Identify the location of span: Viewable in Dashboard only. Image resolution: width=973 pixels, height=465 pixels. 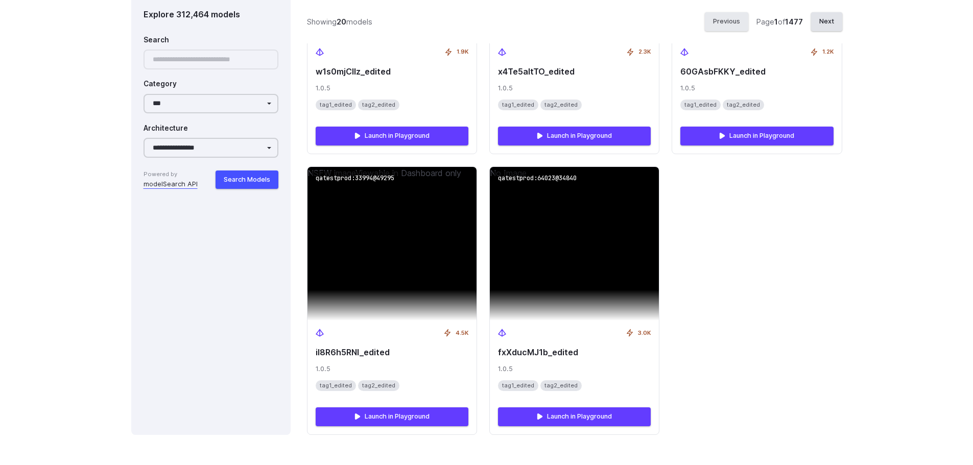
(408, 173).